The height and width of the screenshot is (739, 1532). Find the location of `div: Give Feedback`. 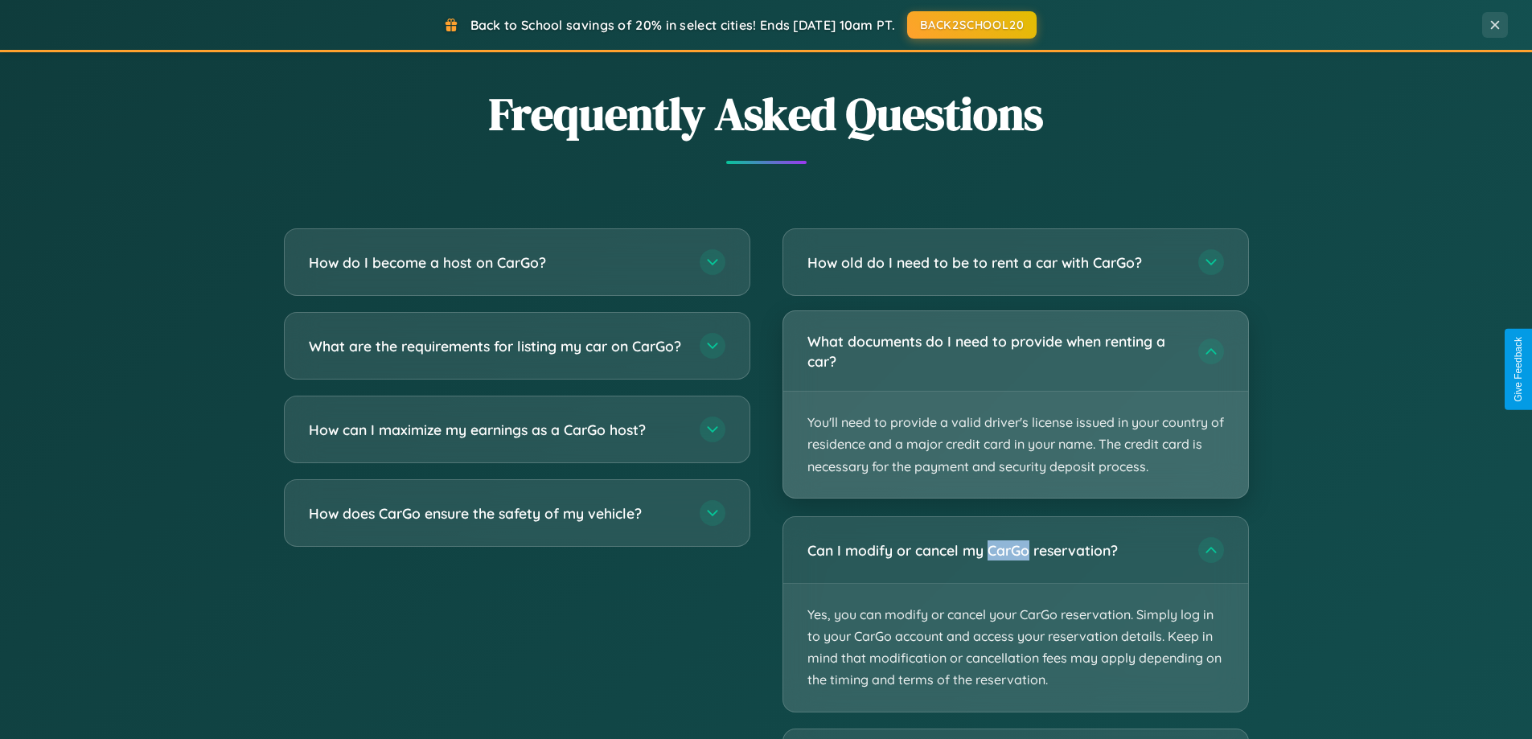

div: Give Feedback is located at coordinates (1519, 369).